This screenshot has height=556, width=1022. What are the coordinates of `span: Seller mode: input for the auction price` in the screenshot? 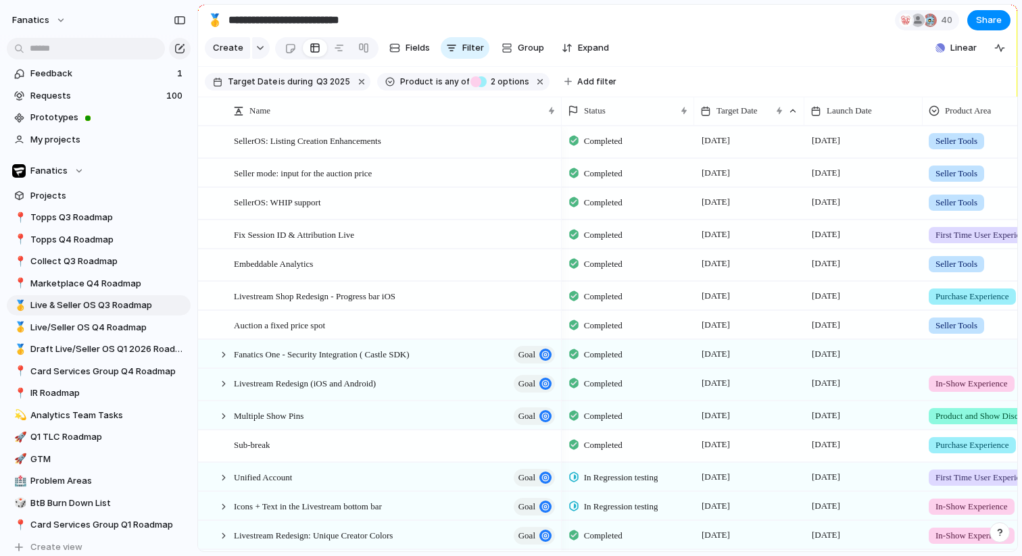 It's located at (303, 172).